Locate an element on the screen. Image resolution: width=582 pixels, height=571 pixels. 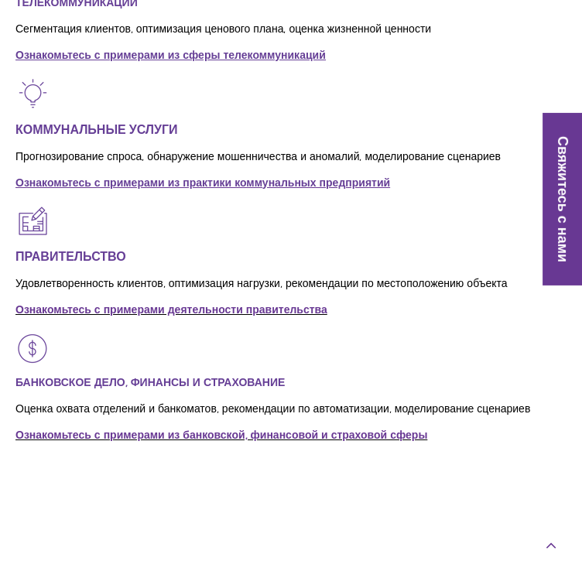
img: Банковское дело и финансы is located at coordinates (32, 348).